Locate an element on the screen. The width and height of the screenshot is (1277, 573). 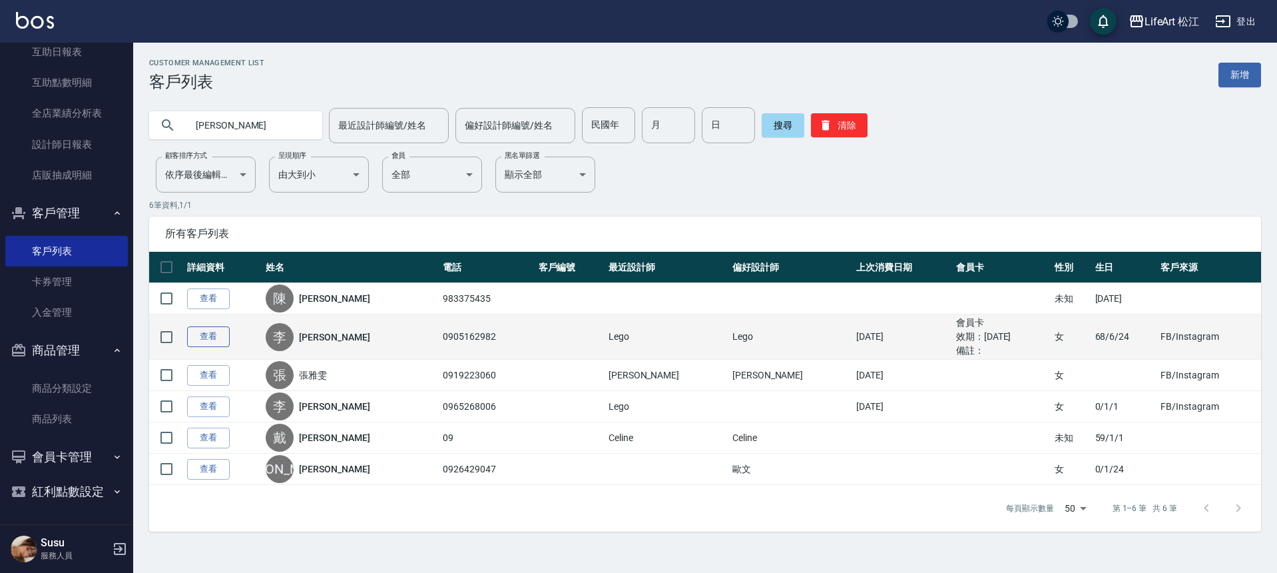
th: 性別 is located at coordinates (1071, 267).